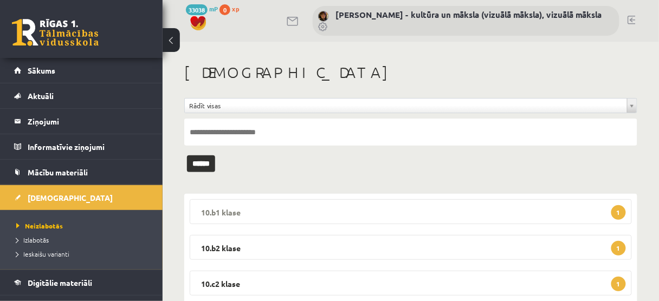 The width and height of the screenshot is (659, 301). What do you see at coordinates (411, 106) in the screenshot?
I see `a: Rādīt visas` at bounding box center [411, 106].